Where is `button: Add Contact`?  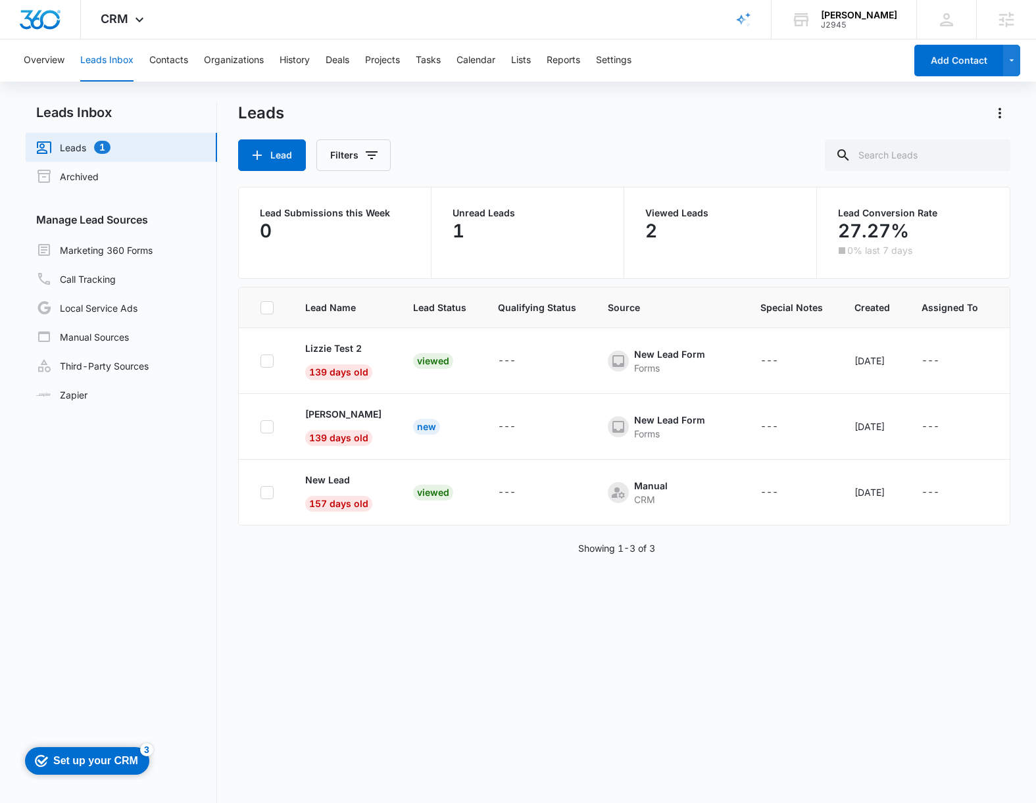
button: Add Contact is located at coordinates (958, 61).